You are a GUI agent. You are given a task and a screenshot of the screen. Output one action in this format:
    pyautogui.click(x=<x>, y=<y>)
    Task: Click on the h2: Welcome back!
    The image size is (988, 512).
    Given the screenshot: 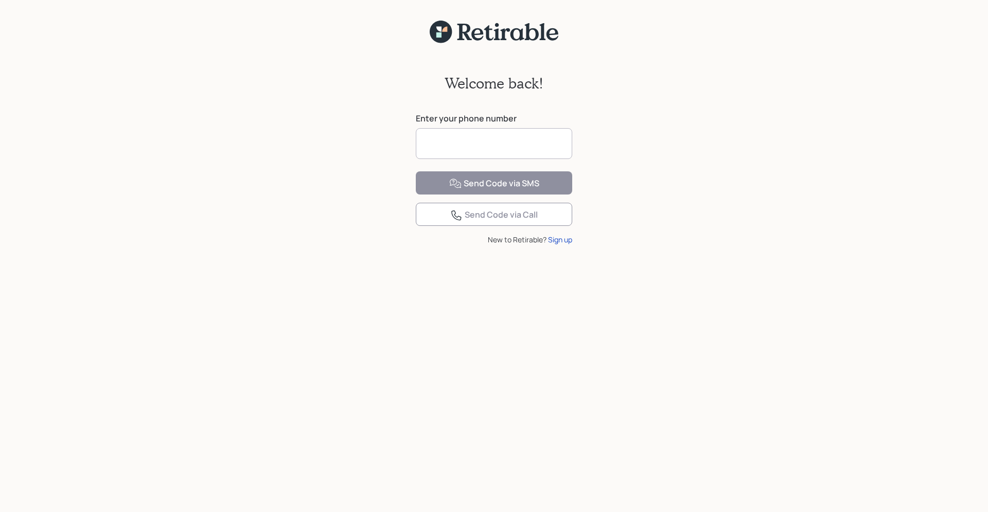 What is the action you would take?
    pyautogui.click(x=494, y=83)
    